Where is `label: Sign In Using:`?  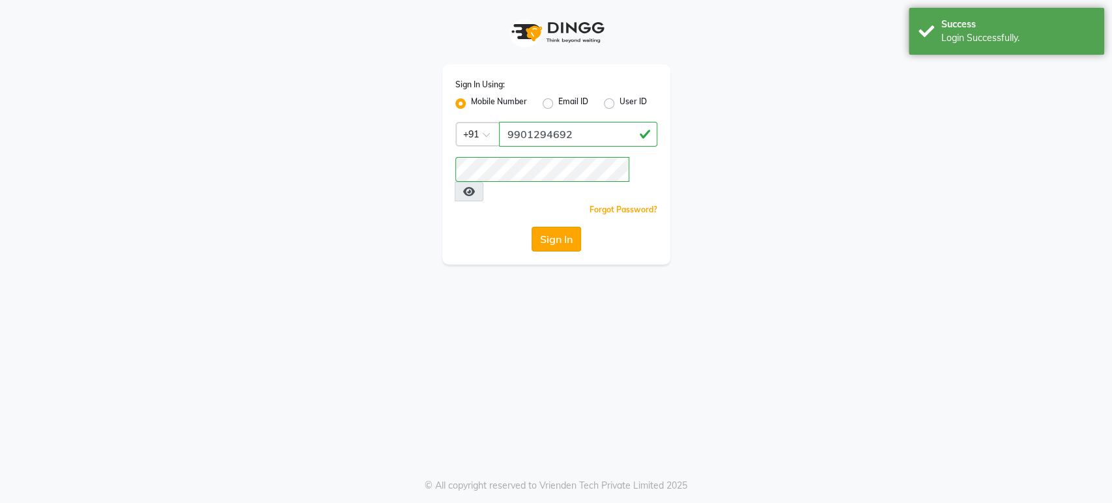
label: Sign In Using: is located at coordinates (480, 85).